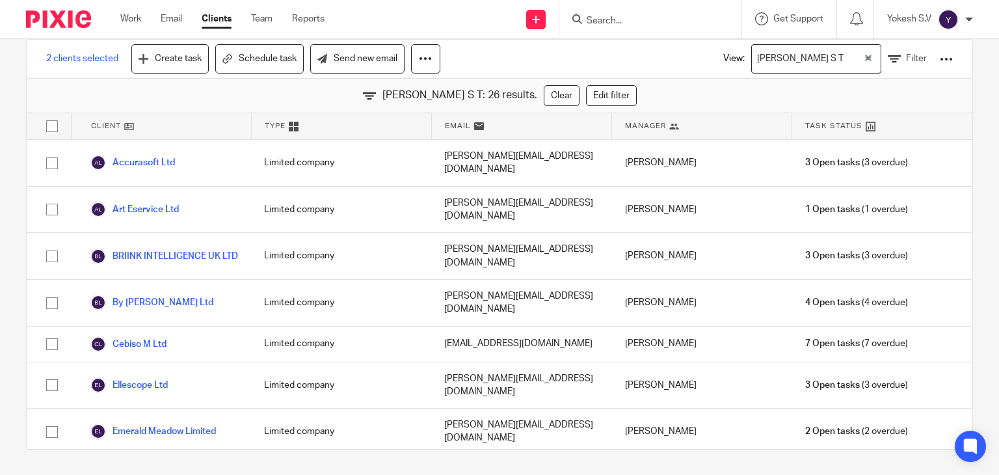 The width and height of the screenshot is (999, 475). What do you see at coordinates (164, 256) in the screenshot?
I see `a: BRIINK INTELLIGENCE UK LTD` at bounding box center [164, 256].